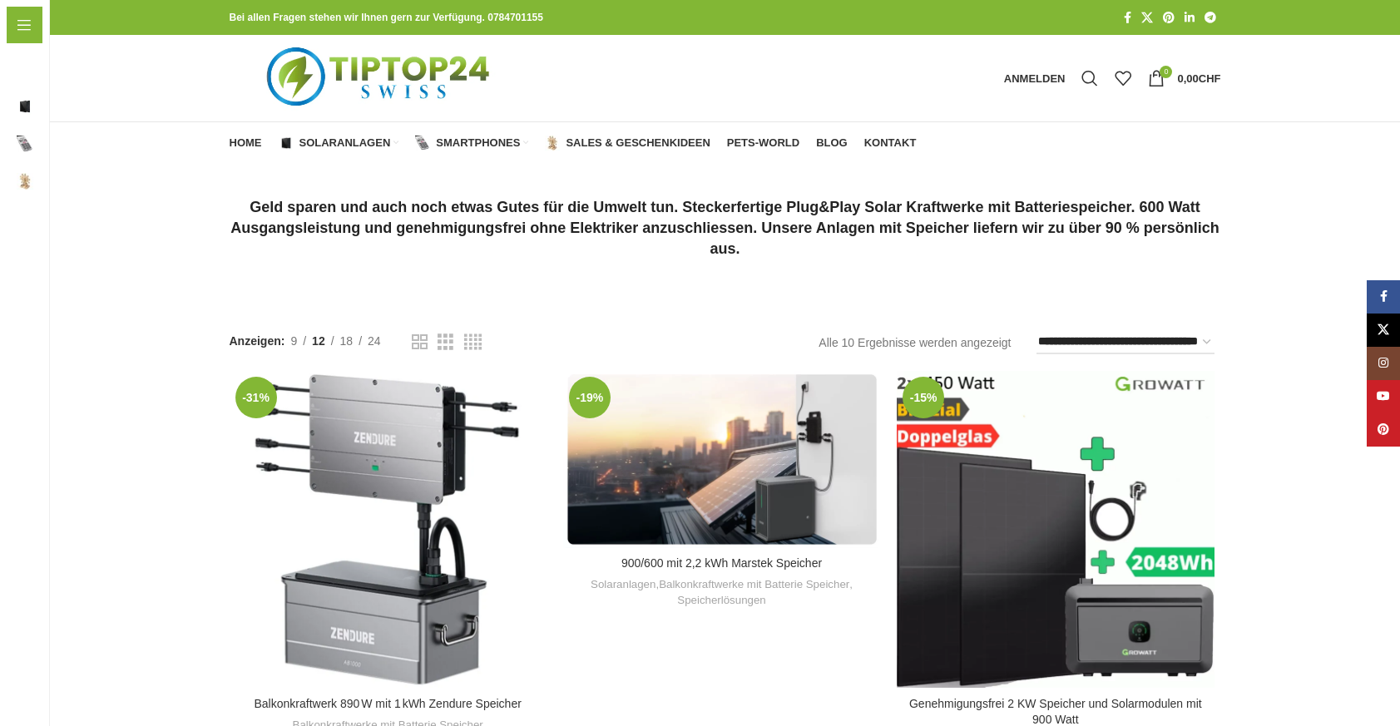 This screenshot has height=726, width=1400. What do you see at coordinates (55, 25) in the screenshot?
I see `span: Menü` at bounding box center [55, 25].